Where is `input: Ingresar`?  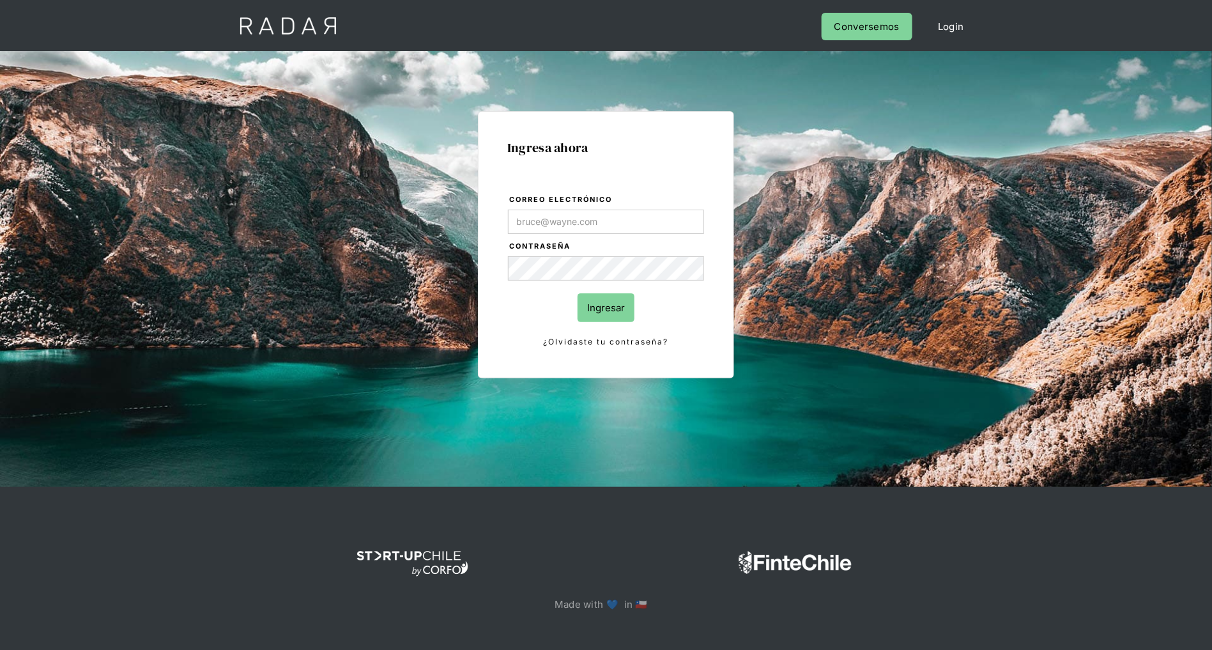 input: Ingresar is located at coordinates (606, 307).